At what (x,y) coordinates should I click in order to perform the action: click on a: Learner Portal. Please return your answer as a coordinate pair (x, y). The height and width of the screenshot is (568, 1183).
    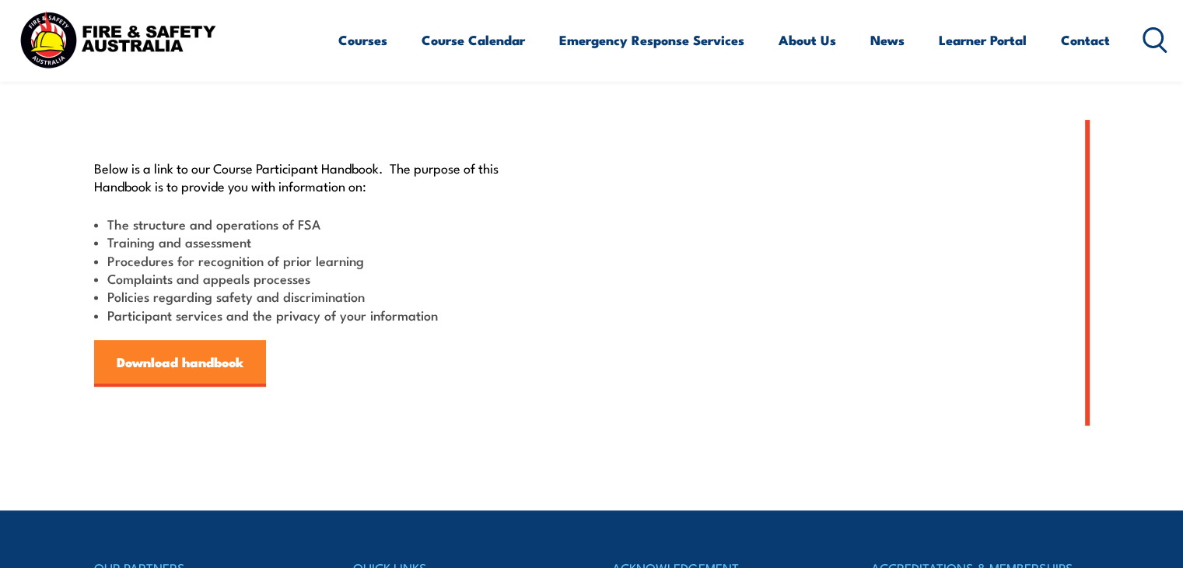
    Looking at the image, I should click on (982, 40).